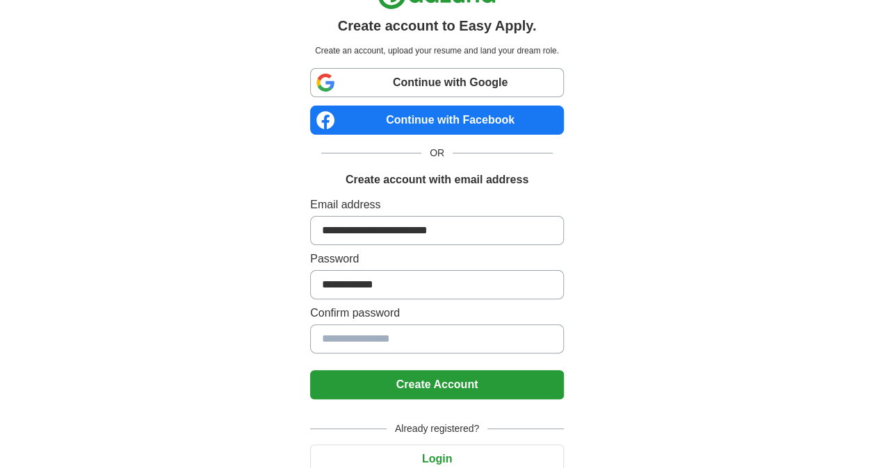 Image resolution: width=874 pixels, height=468 pixels. Describe the element at coordinates (436, 83) in the screenshot. I see `a: Continue with Google` at that location.